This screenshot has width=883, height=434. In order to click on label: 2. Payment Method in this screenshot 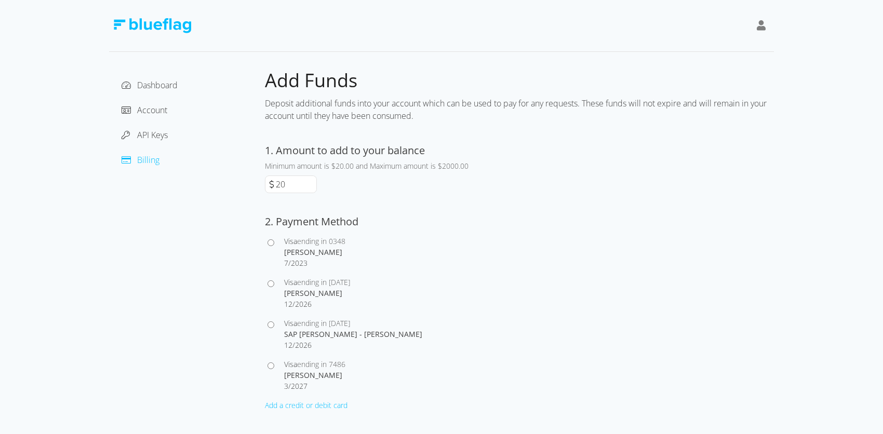, I will do `click(312, 221)`.